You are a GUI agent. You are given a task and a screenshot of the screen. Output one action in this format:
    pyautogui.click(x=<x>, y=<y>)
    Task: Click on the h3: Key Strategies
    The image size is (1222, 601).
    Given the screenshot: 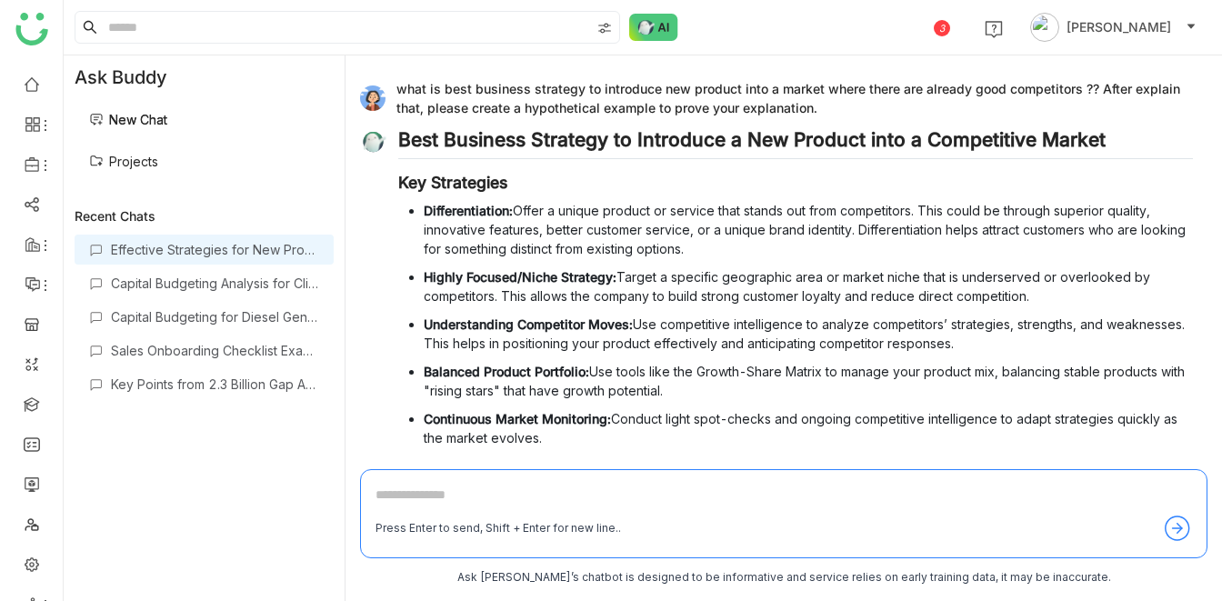 What is the action you would take?
    pyautogui.click(x=796, y=183)
    